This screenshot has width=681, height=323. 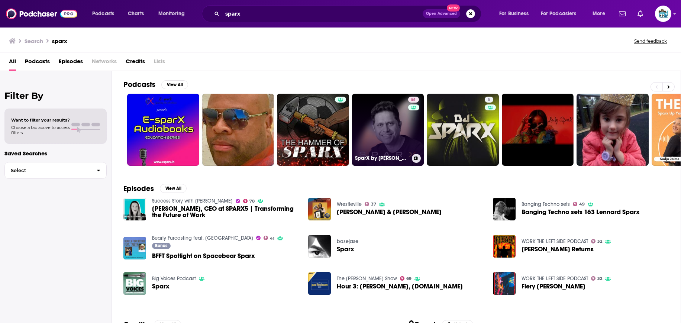 I want to click on span: For Business, so click(x=514, y=14).